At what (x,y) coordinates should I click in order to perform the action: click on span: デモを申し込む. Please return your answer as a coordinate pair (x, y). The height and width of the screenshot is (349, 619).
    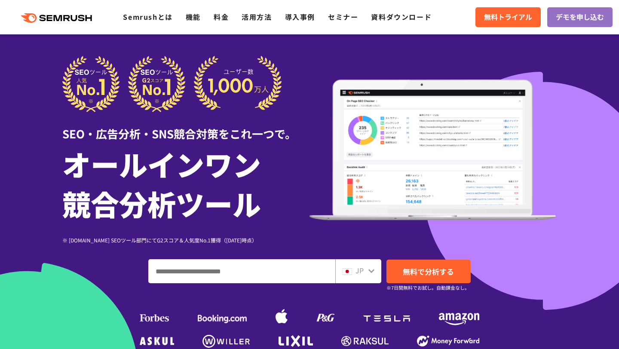
    Looking at the image, I should click on (580, 17).